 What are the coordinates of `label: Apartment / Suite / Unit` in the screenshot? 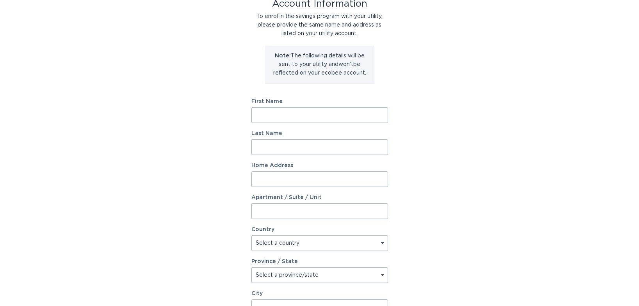 It's located at (319, 197).